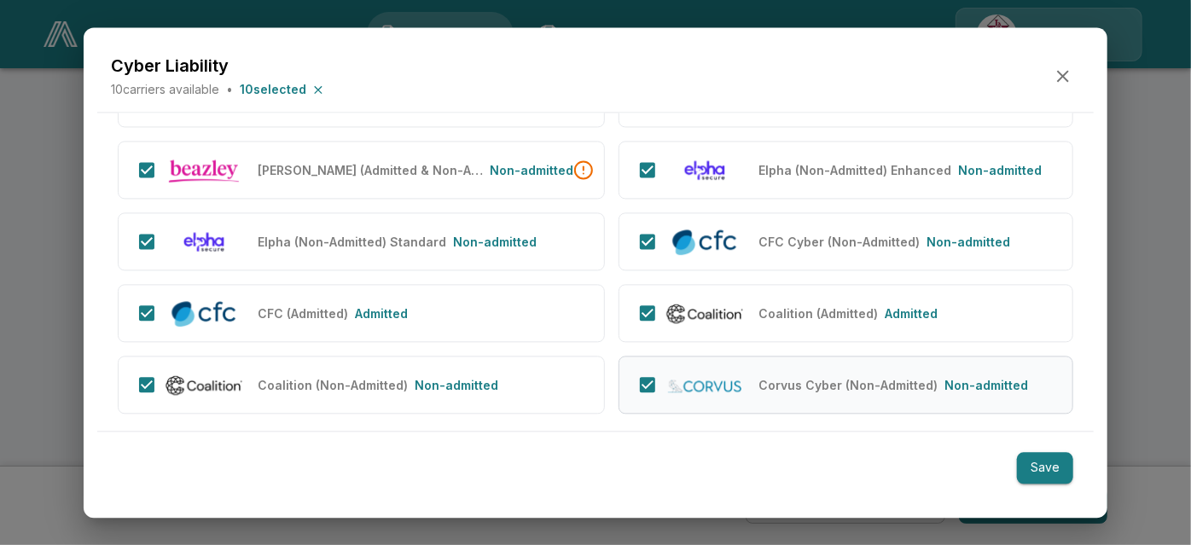 The width and height of the screenshot is (1191, 545). What do you see at coordinates (704, 313) in the screenshot?
I see `img: Coalition (Admitted)` at bounding box center [704, 313].